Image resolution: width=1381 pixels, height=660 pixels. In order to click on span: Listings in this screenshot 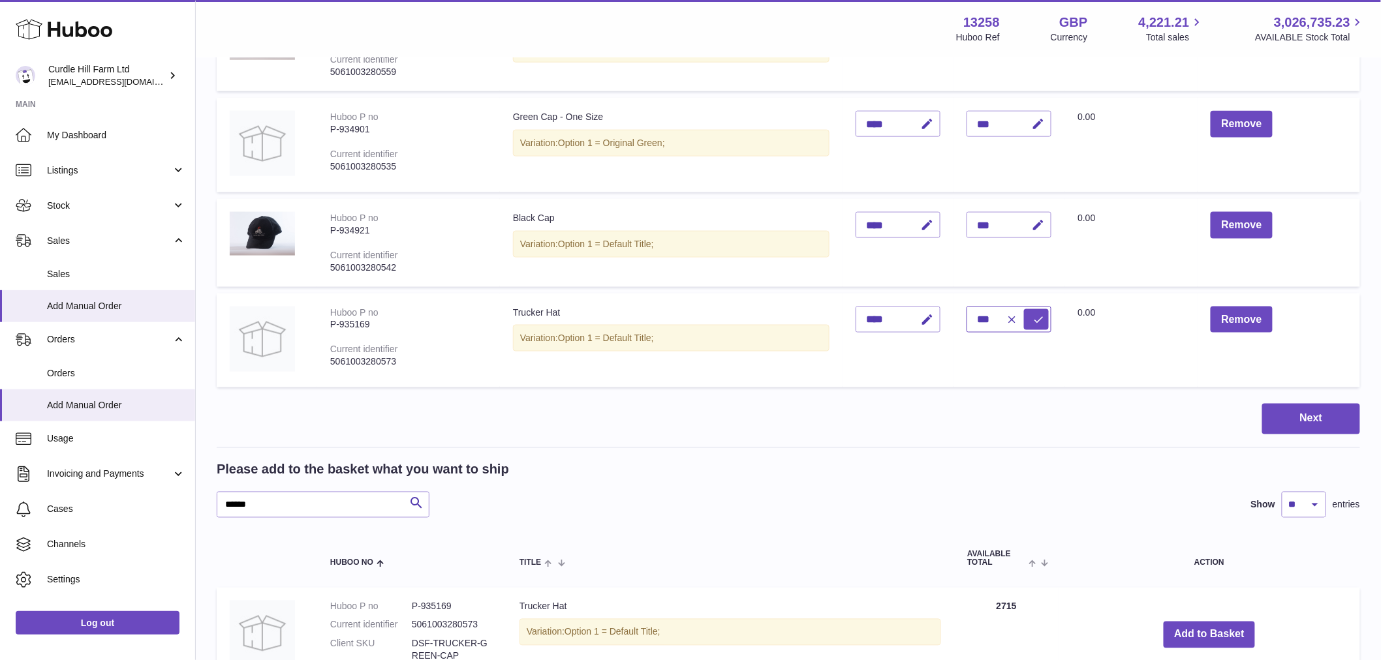, I will do `click(109, 170)`.